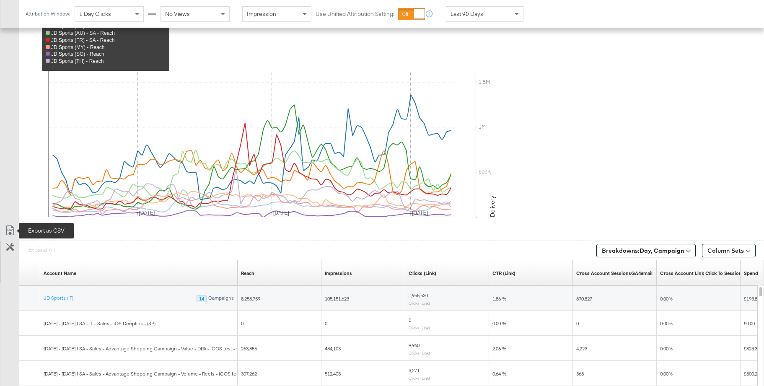  What do you see at coordinates (467, 14) in the screenshot?
I see `span: Last 90 Days` at bounding box center [467, 14].